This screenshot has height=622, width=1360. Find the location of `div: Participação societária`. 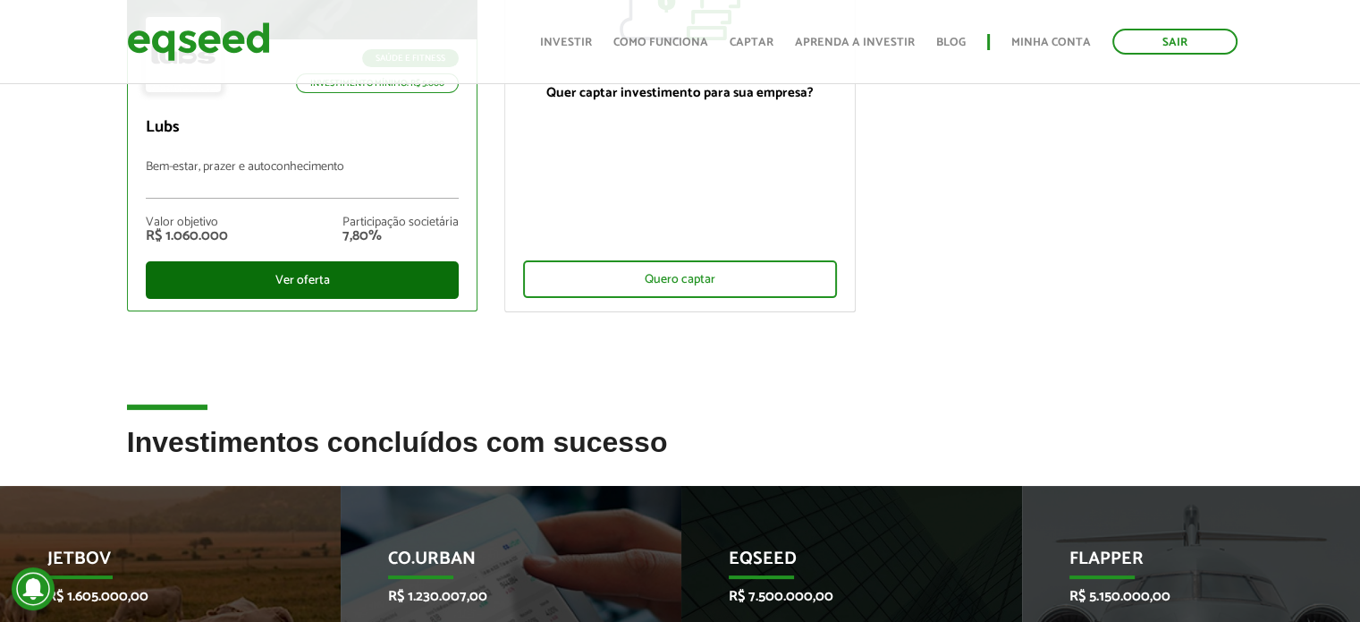

div: Participação societária is located at coordinates (401, 223).